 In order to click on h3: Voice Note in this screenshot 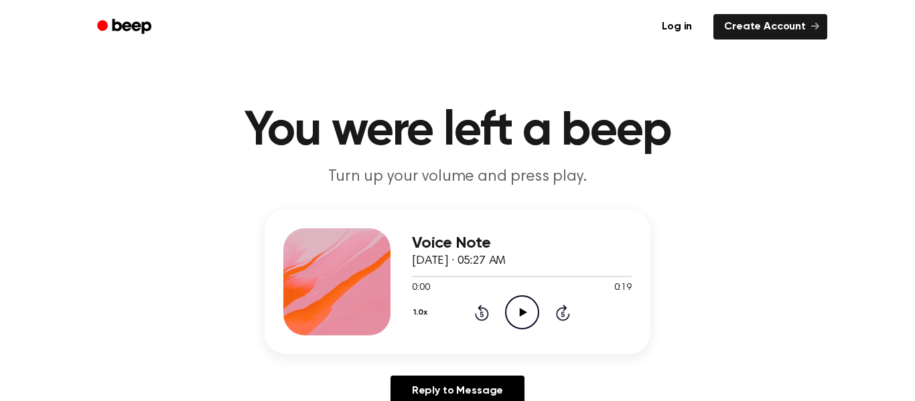, I will do `click(522, 243)`.